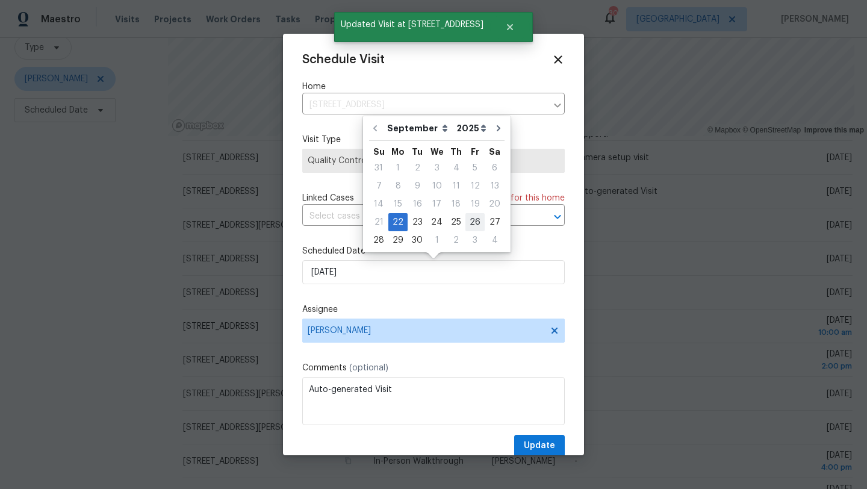 The height and width of the screenshot is (489, 867). What do you see at coordinates (494, 186) in the screenshot?
I see `div: 13` at bounding box center [494, 186].